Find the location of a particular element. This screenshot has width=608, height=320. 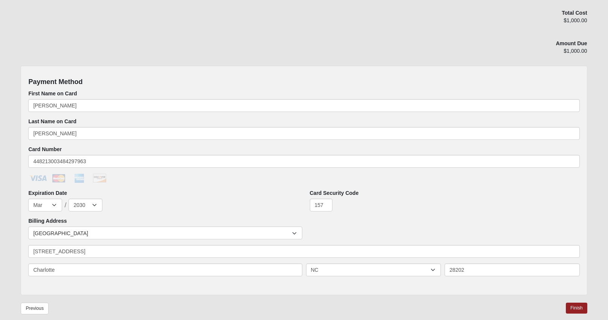

h4: Payment Method is located at coordinates (304, 82).